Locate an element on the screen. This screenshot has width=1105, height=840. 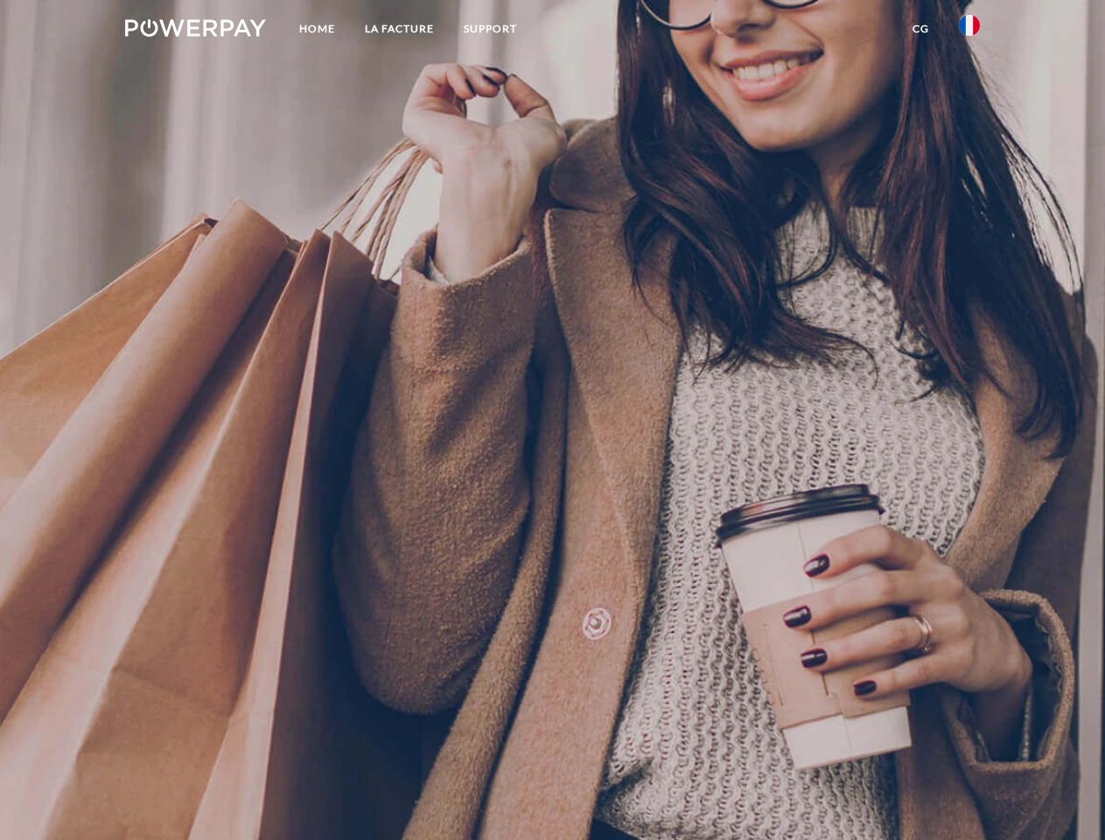
a: Home is located at coordinates (317, 29).